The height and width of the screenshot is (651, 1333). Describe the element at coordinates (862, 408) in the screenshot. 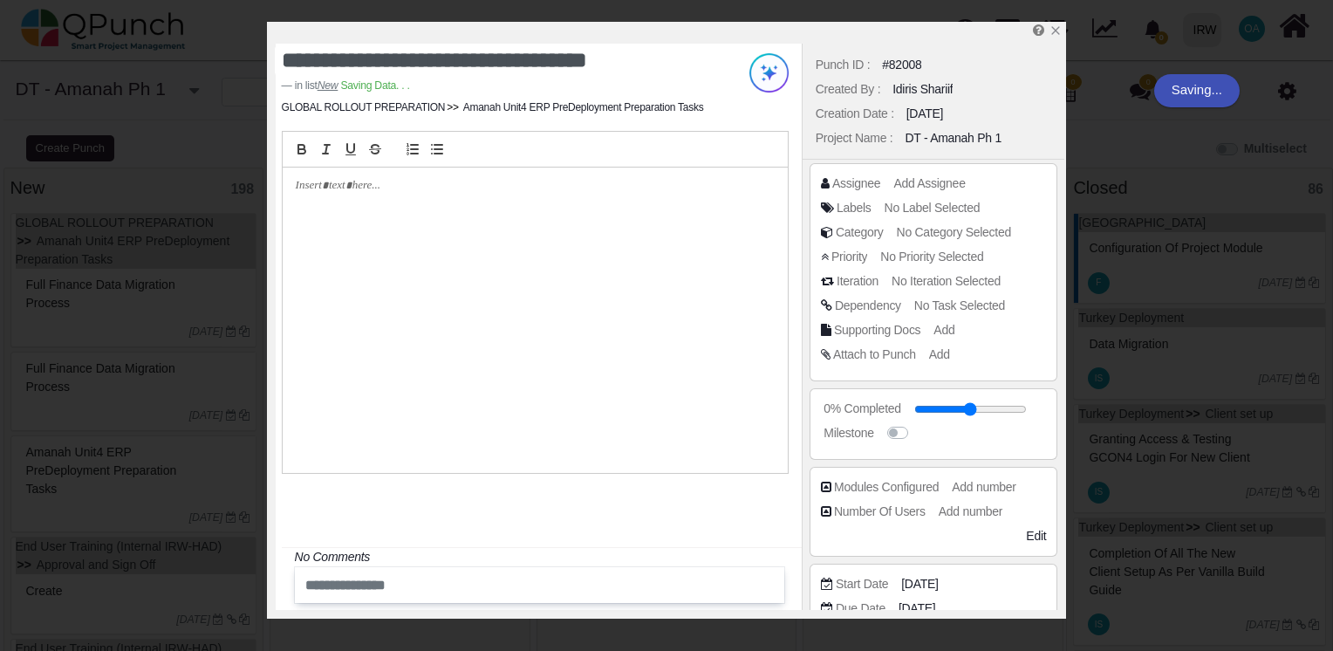

I see `div: 0% Completed` at that location.